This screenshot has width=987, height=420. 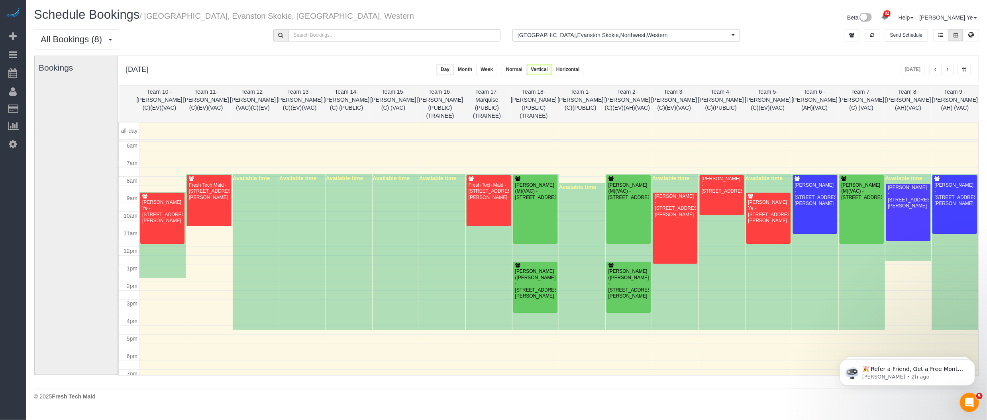 What do you see at coordinates (859, 18) in the screenshot?
I see `a: Beta` at bounding box center [859, 18].